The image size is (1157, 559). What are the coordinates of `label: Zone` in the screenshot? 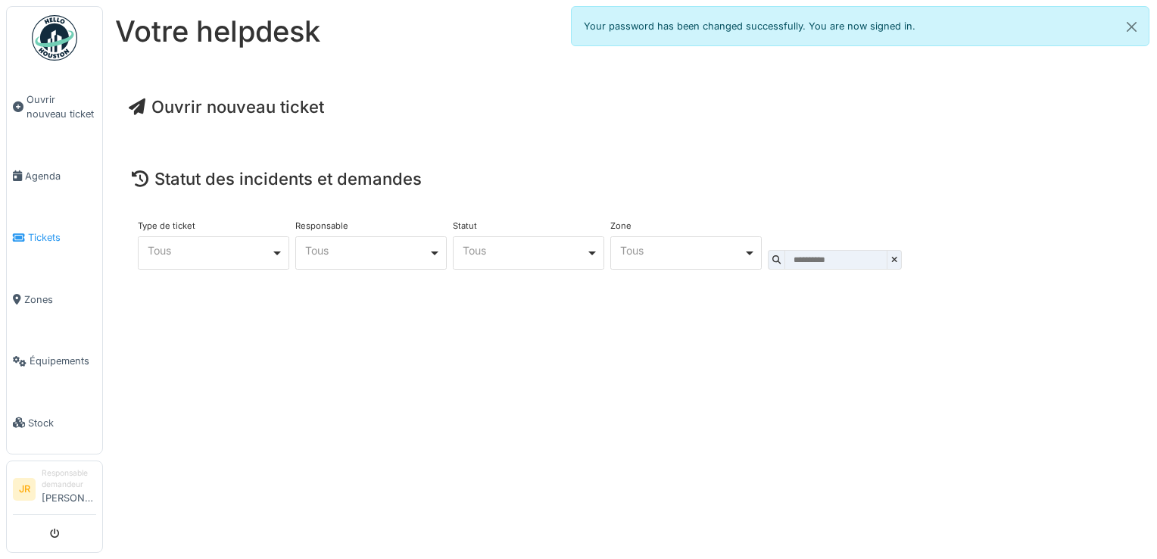 It's located at (621, 226).